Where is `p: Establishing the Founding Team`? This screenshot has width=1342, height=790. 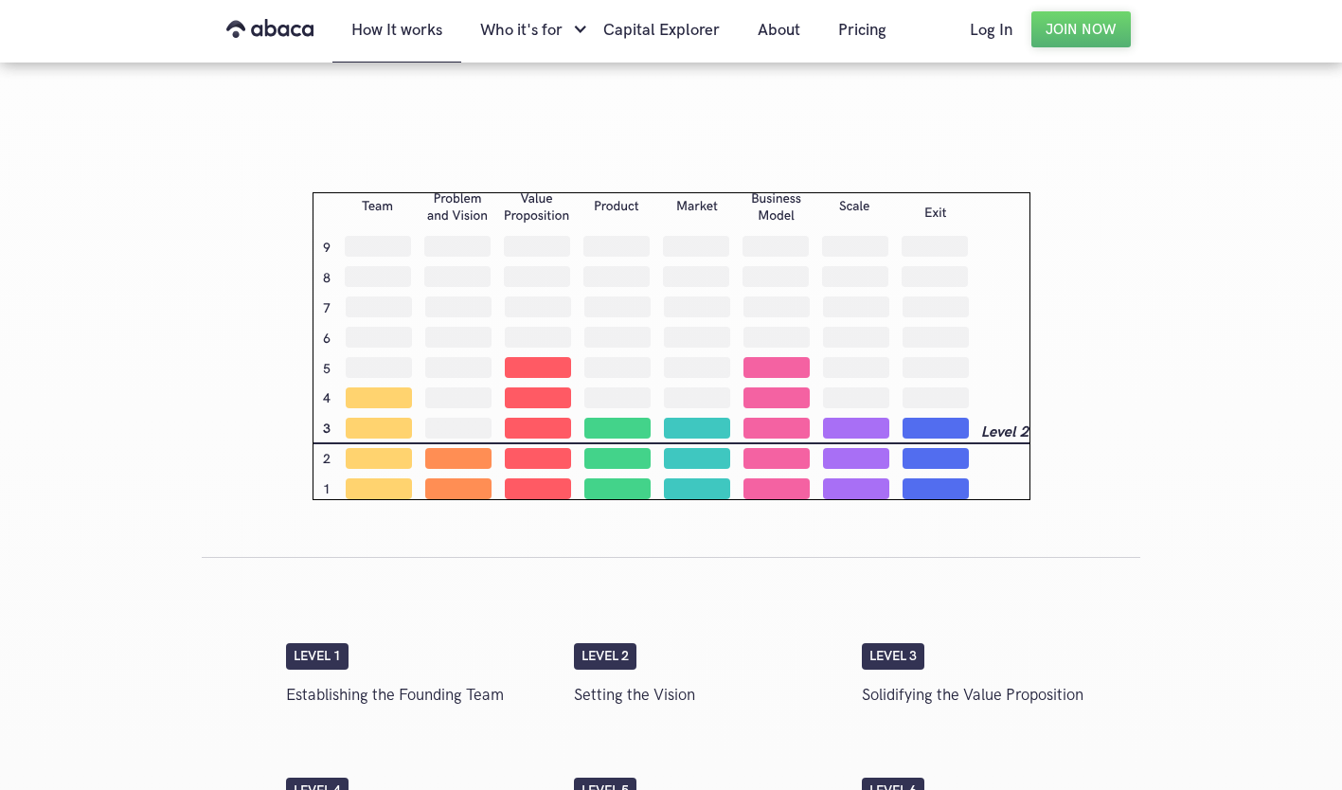
p: Establishing the Founding Team is located at coordinates (421, 695).